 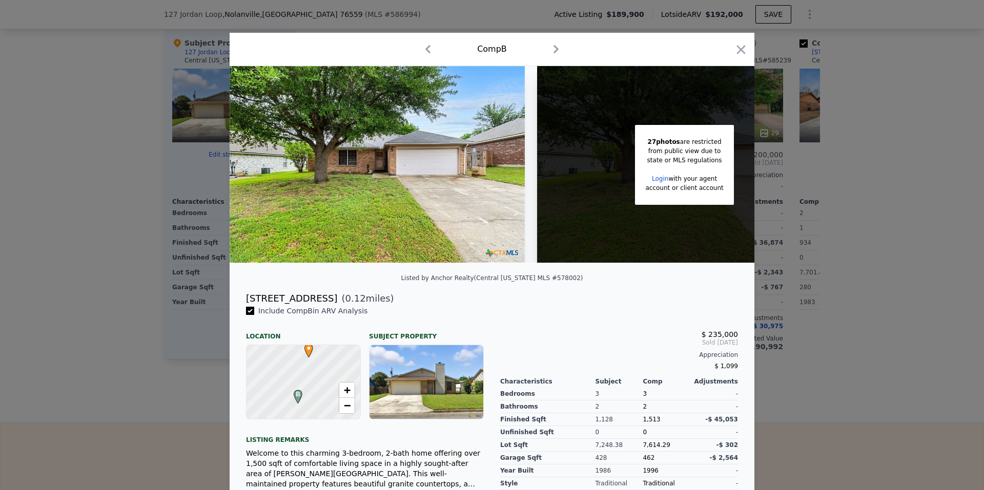 What do you see at coordinates (294, 393) in the screenshot?
I see `div: B` at bounding box center [294, 393].